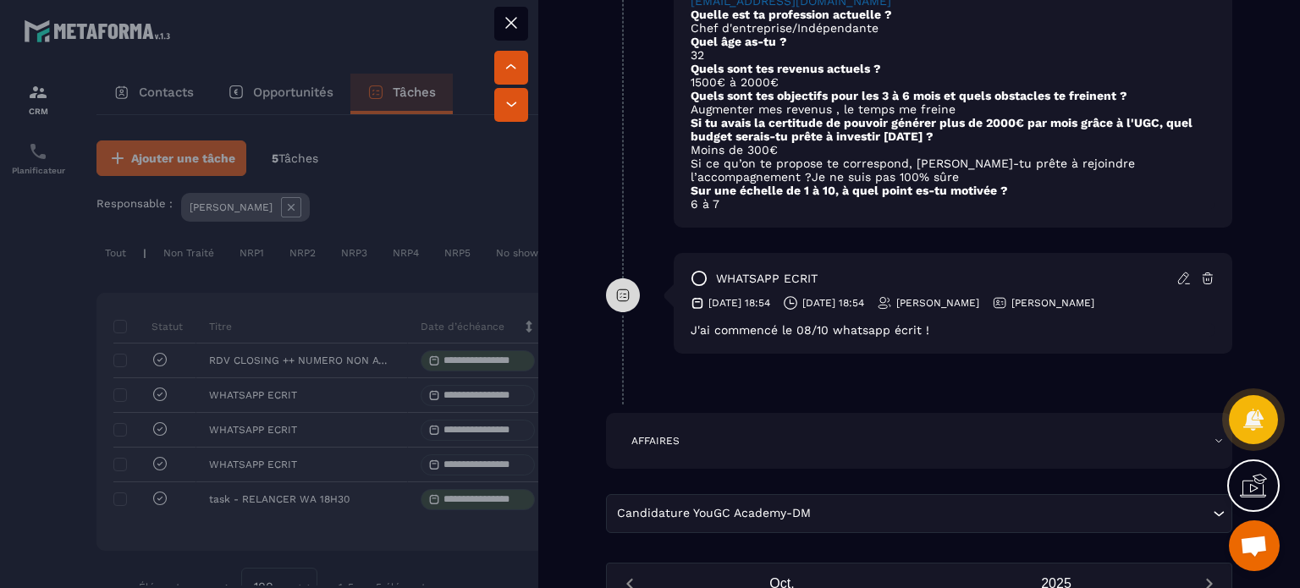 The width and height of the screenshot is (1300, 588). Describe the element at coordinates (767, 278) in the screenshot. I see `p: WHATSAPP ECRIT` at that location.